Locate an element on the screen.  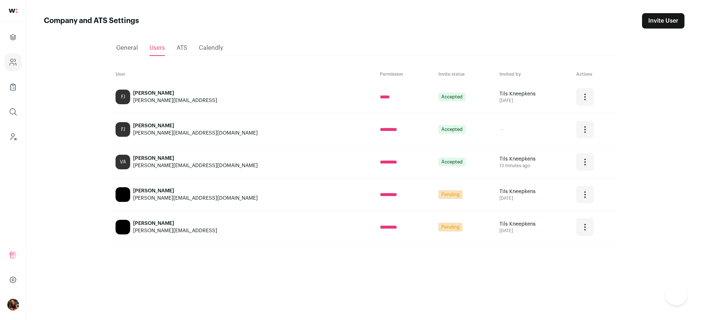
th: Actions is located at coordinates (594, 74).